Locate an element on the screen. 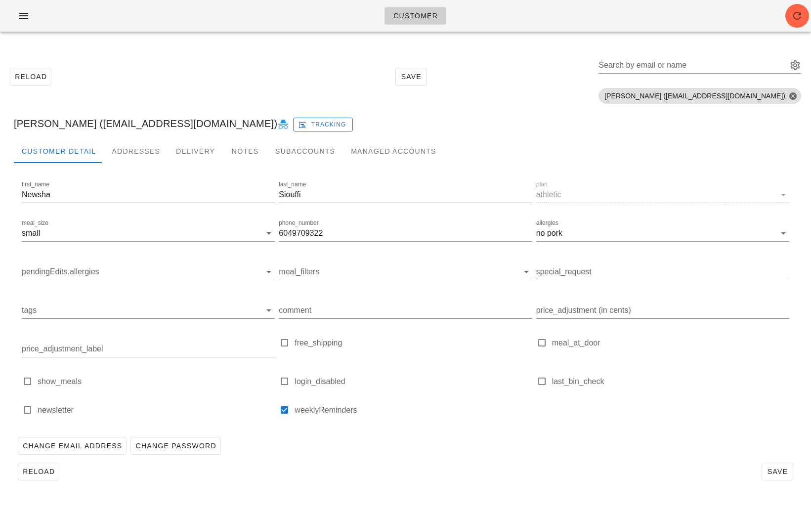 This screenshot has height=515, width=811. button: Close is located at coordinates (793, 96).